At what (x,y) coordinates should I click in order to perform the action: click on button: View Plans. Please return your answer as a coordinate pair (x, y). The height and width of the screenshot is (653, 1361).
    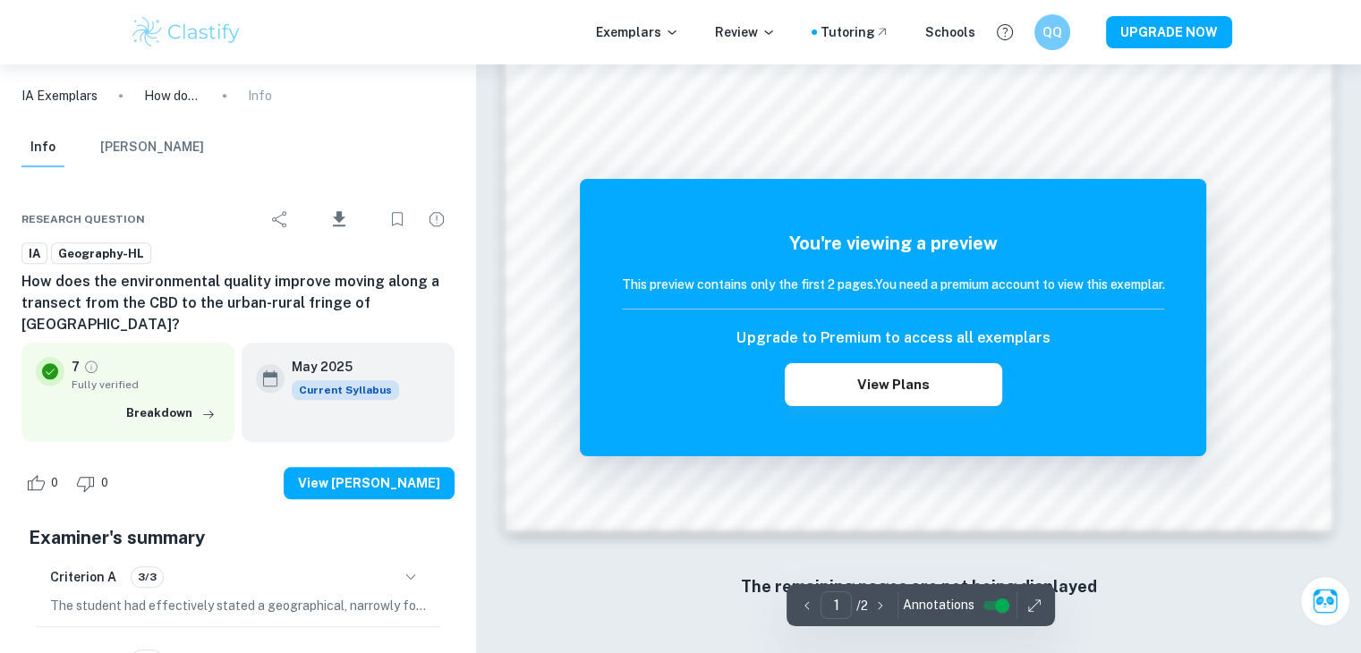
    Looking at the image, I should click on (893, 385).